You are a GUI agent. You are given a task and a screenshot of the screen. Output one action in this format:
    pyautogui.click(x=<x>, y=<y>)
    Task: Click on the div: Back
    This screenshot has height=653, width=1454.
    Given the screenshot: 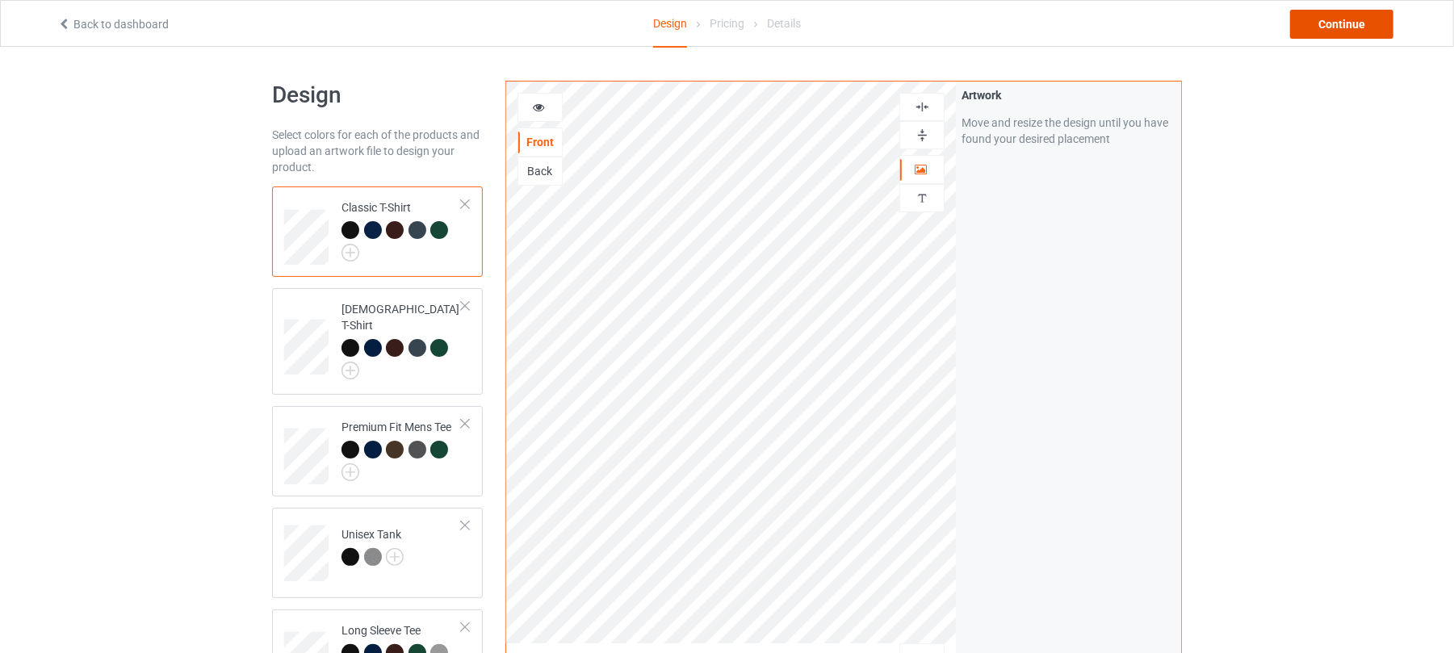 What is the action you would take?
    pyautogui.click(x=540, y=171)
    